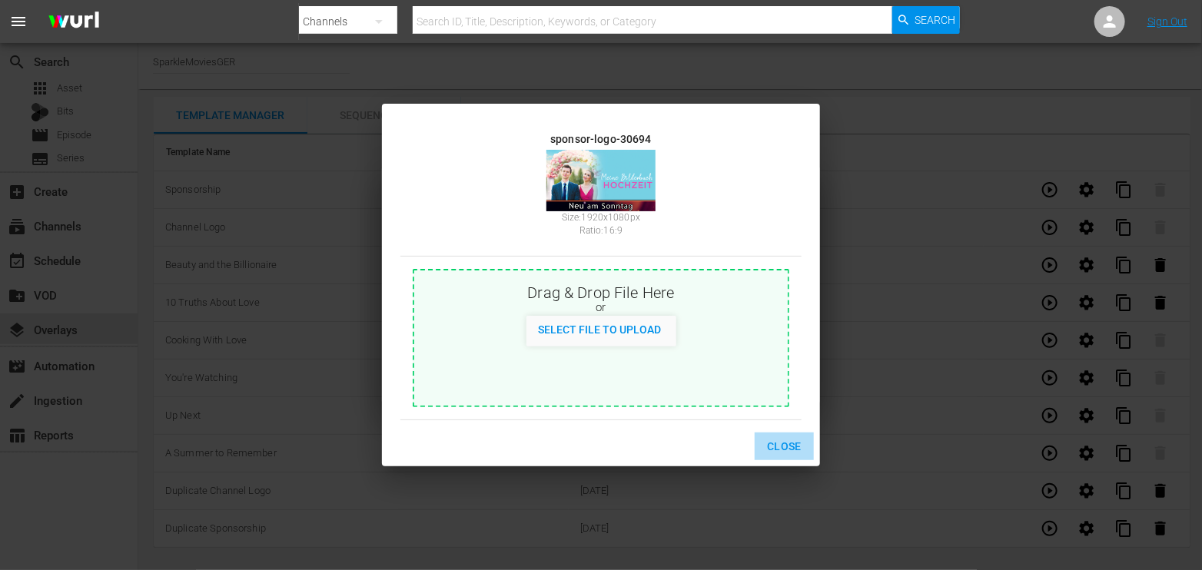 Image resolution: width=1202 pixels, height=570 pixels. What do you see at coordinates (1168, 22) in the screenshot?
I see `a: Sign Out` at bounding box center [1168, 22].